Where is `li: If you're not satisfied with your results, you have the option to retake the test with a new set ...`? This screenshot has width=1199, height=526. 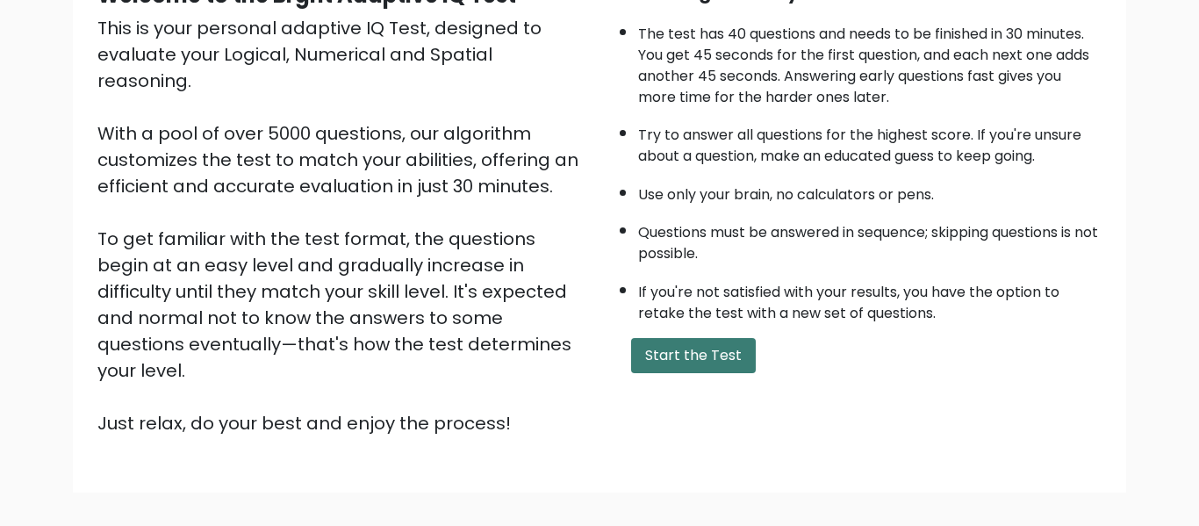 li: If you're not satisfied with your results, you have the option to retake the test with a new set ... is located at coordinates (870, 299).